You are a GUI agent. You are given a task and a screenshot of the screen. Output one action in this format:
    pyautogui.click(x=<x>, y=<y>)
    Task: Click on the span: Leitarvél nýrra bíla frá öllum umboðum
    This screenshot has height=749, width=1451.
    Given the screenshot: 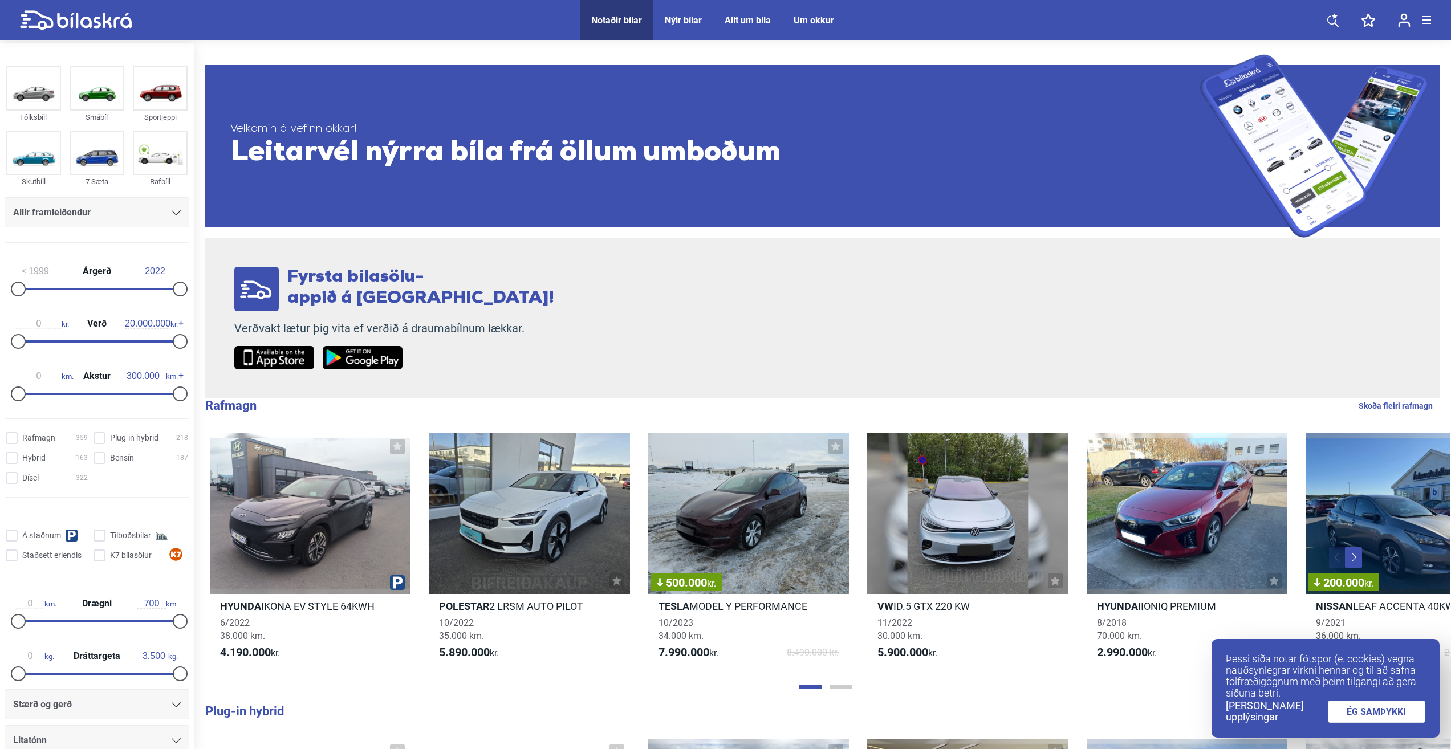 What is the action you would take?
    pyautogui.click(x=715, y=153)
    